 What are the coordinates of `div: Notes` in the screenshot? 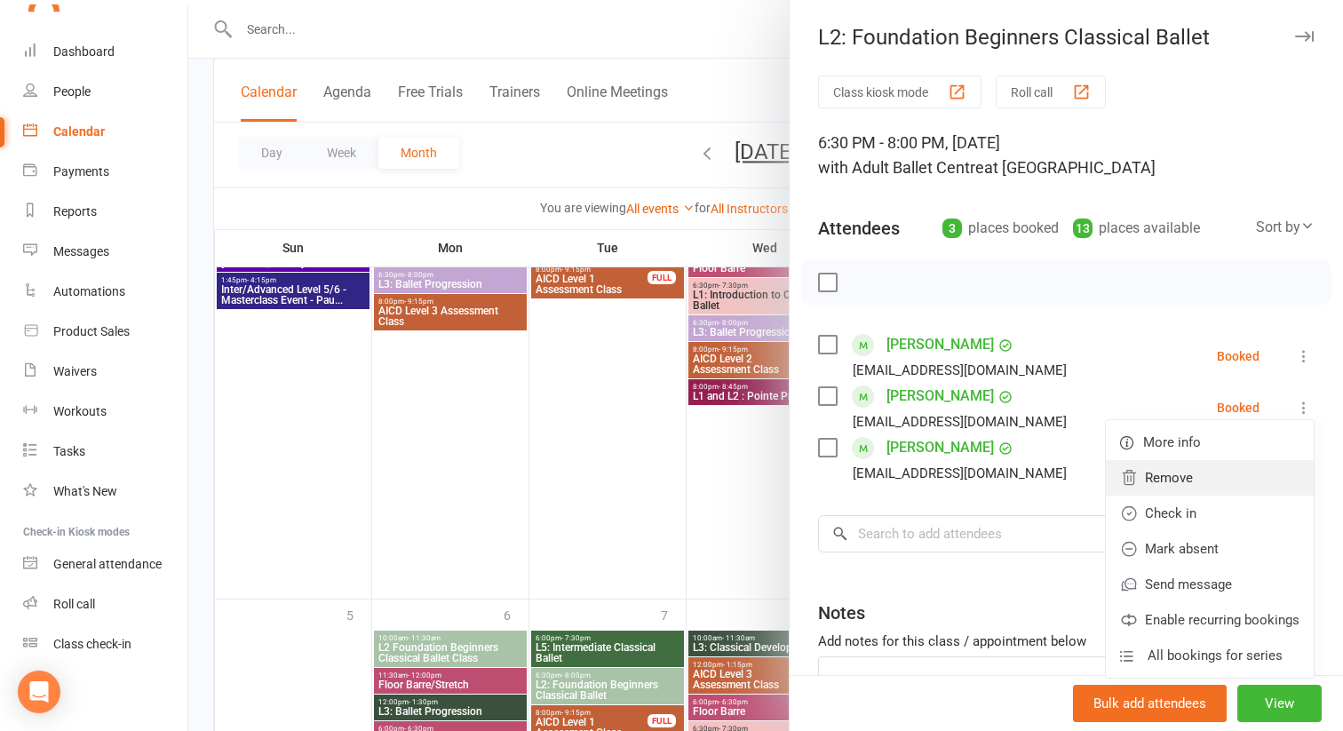 It's located at (841, 613).